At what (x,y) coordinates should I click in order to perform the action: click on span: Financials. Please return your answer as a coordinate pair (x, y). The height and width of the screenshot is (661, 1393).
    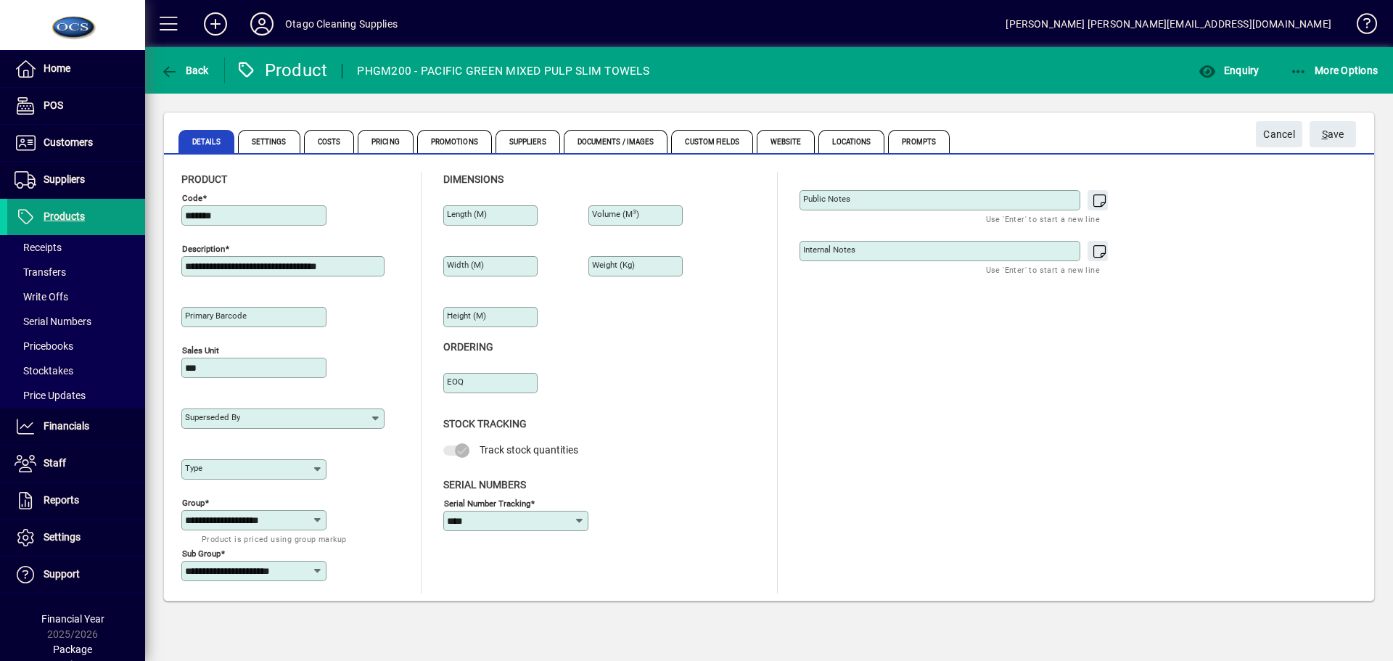
    Looking at the image, I should click on (66, 426).